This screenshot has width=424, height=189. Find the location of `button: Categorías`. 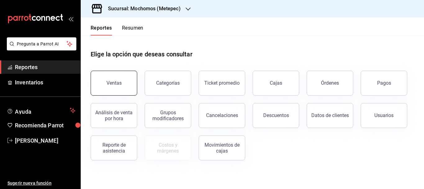

button: Categorías is located at coordinates (168, 83).